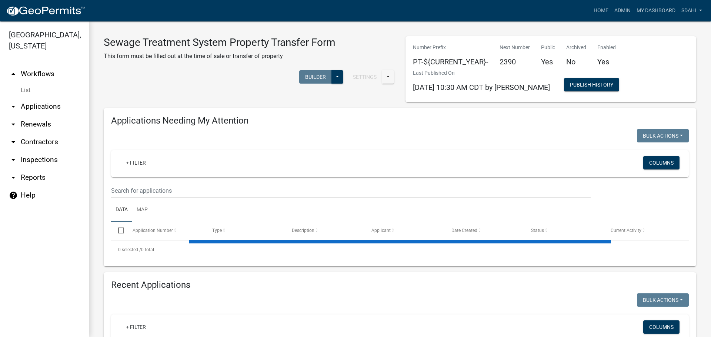 This screenshot has height=337, width=711. I want to click on datatable-header-cell: Date Created, so click(484, 231).